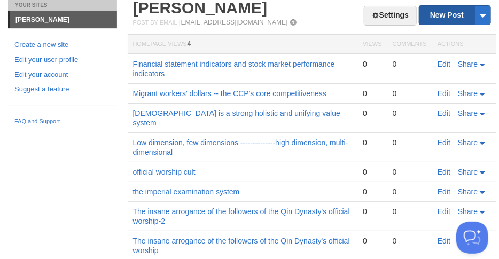  What do you see at coordinates (410, 44) in the screenshot?
I see `th: Comments` at bounding box center [410, 44].